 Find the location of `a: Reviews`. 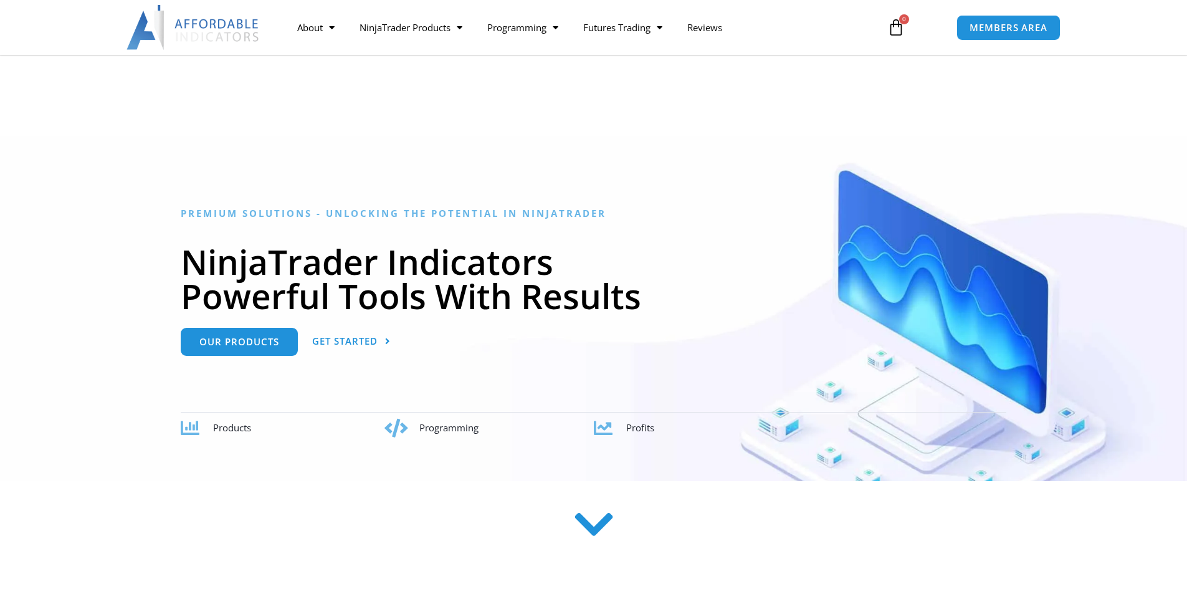

a: Reviews is located at coordinates (705, 27).